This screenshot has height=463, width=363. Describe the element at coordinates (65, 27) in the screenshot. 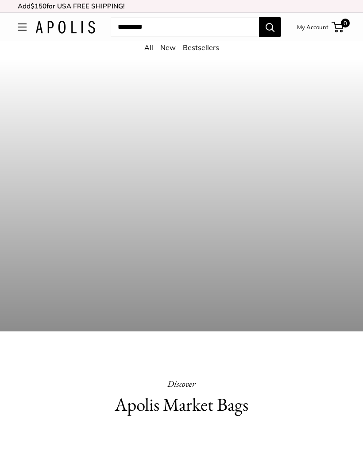

I see `img: Apolis` at that location.